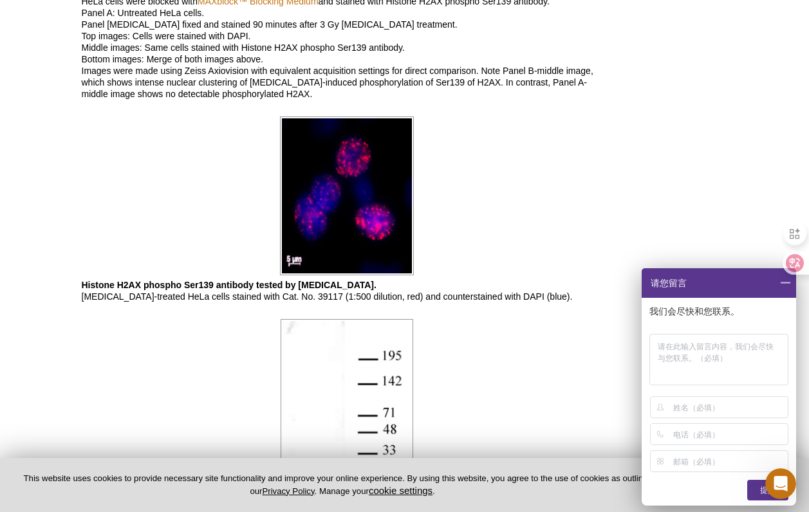 This screenshot has width=809, height=512. I want to click on p: This website uses cookies to provide necessary site functionality and improve your online experie..., so click(342, 485).